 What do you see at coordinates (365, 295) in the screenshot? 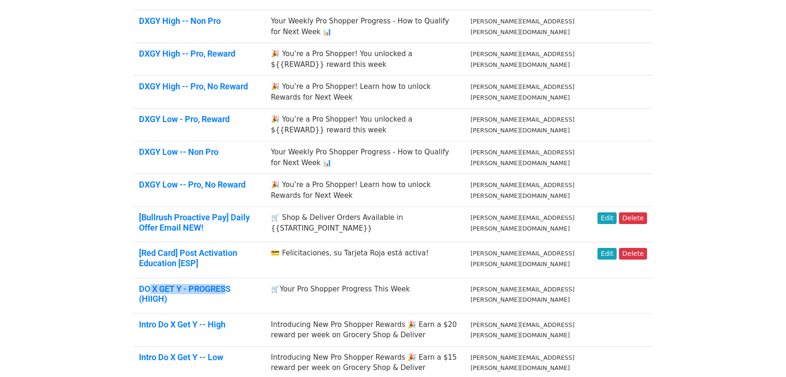
I see `td: 🛒Your Pro Shopper Progress This Week` at bounding box center [365, 295].